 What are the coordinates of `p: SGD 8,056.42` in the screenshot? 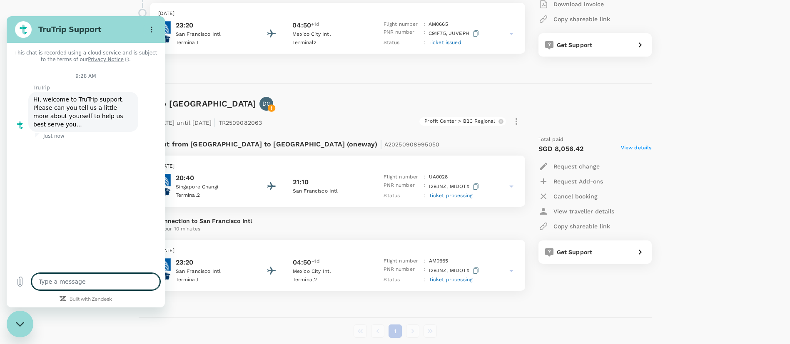 It's located at (561, 149).